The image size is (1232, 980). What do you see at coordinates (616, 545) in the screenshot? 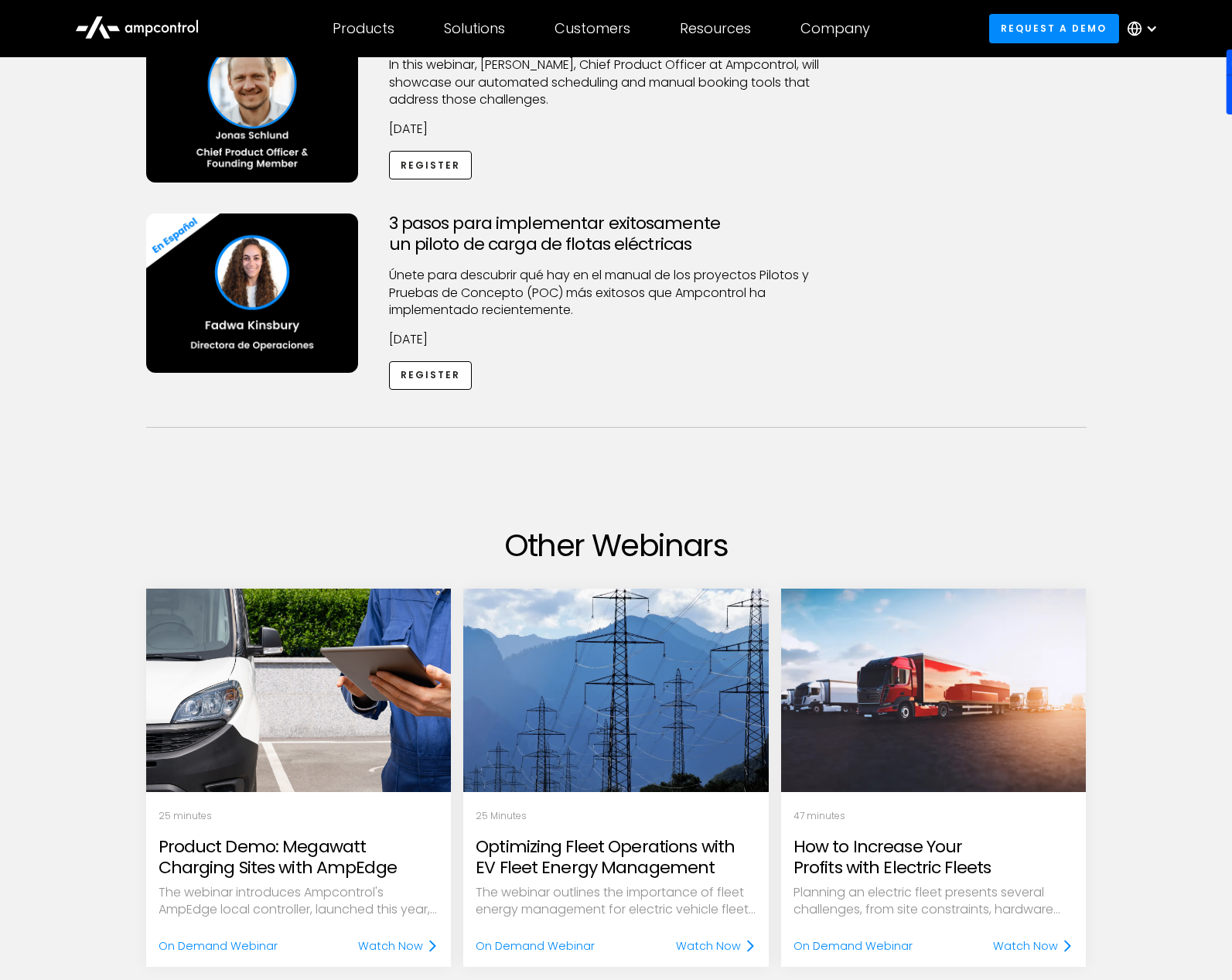
I see `h2: Other Webinars` at bounding box center [616, 545].